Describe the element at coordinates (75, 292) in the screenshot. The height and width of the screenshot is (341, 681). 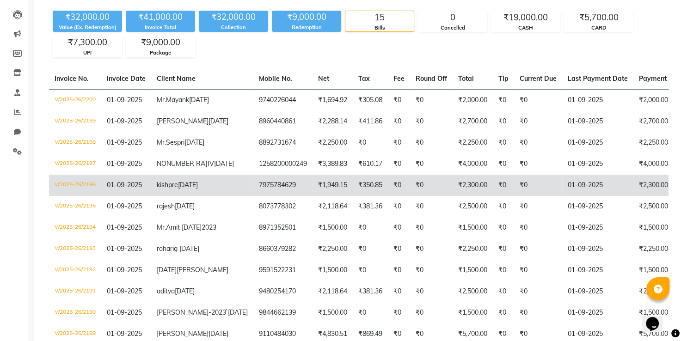
I see `td: V/2025-26/2191` at that location.